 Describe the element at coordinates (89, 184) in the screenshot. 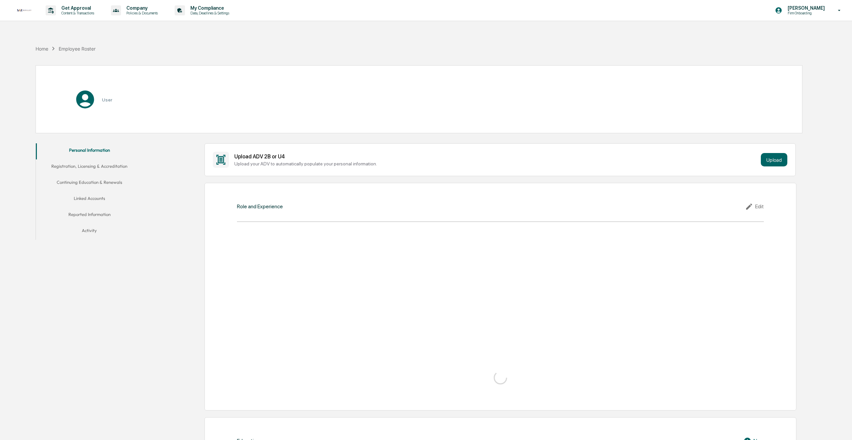

I see `button: Continuing Education & Renewals` at that location.